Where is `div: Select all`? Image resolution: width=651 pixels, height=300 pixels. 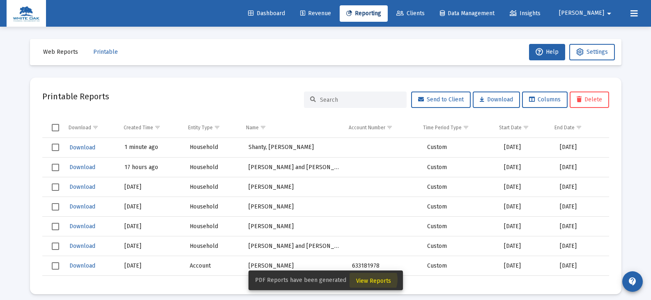
div: Select all is located at coordinates (55, 128).